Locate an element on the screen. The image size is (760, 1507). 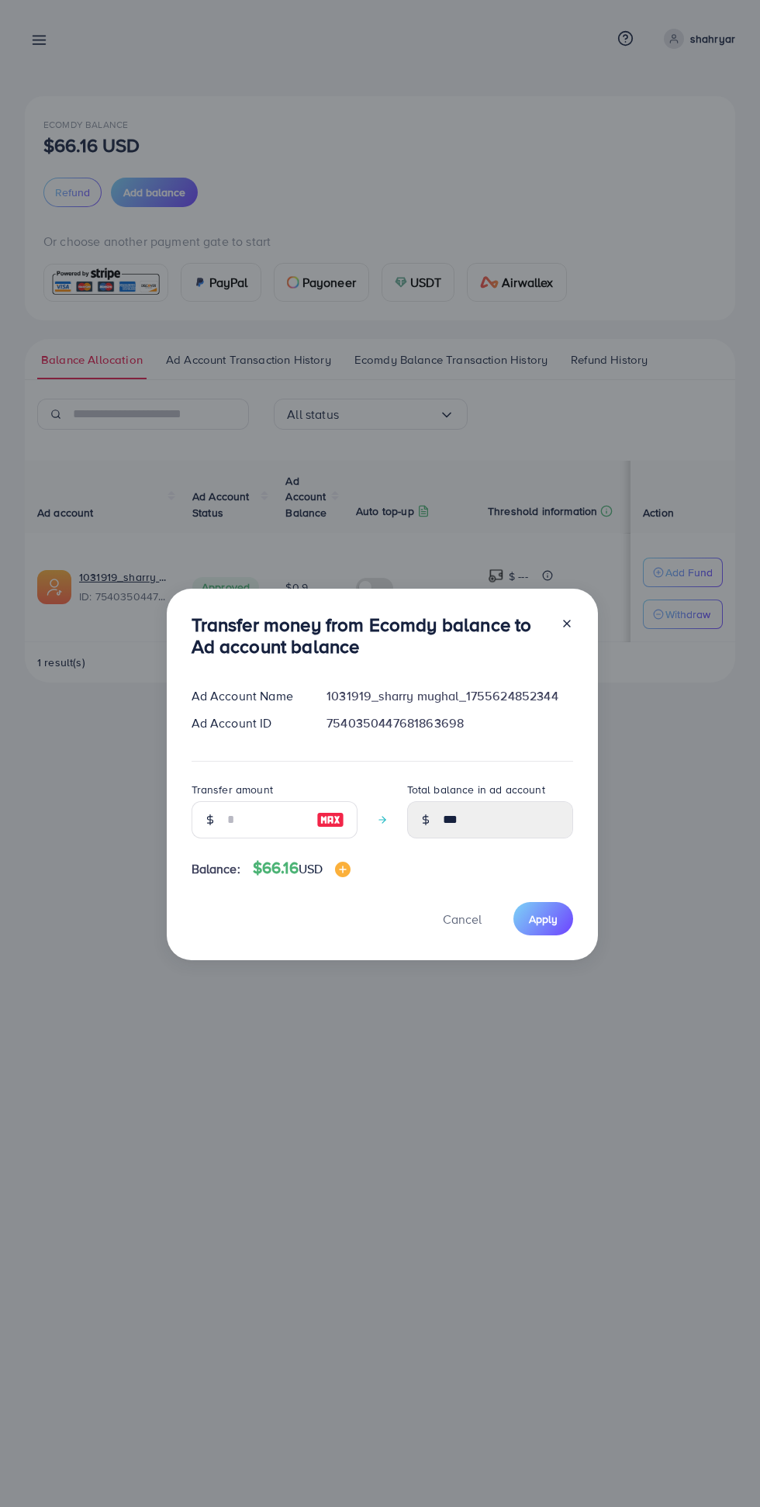
label: Total balance in ad account is located at coordinates (476, 789).